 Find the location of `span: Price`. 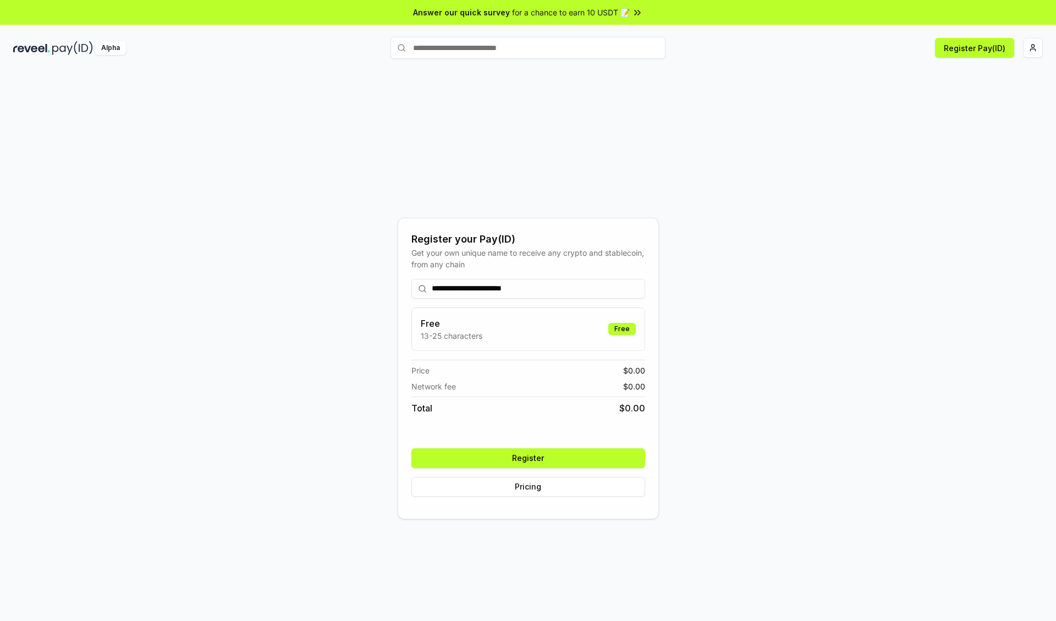

span: Price is located at coordinates (420, 370).